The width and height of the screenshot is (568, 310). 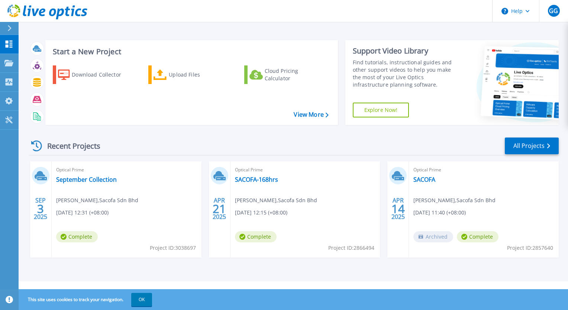 What do you see at coordinates (199, 75) in the screenshot?
I see `div: Upload Files` at bounding box center [199, 75].